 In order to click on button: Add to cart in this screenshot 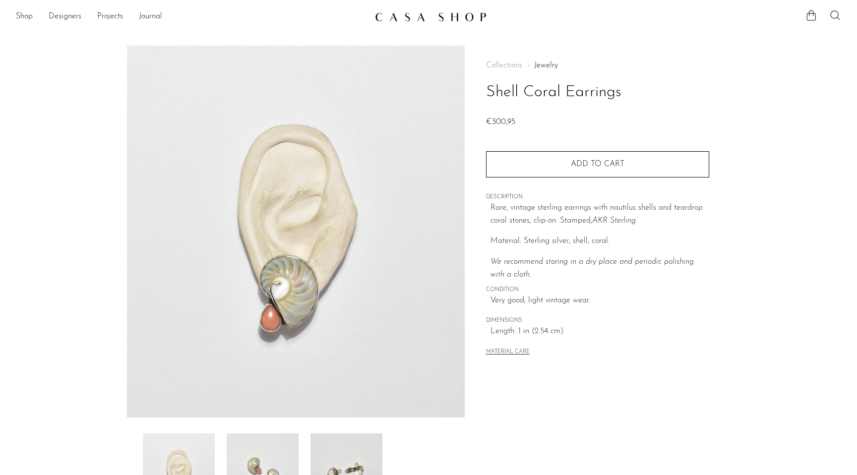, I will do `click(597, 164)`.